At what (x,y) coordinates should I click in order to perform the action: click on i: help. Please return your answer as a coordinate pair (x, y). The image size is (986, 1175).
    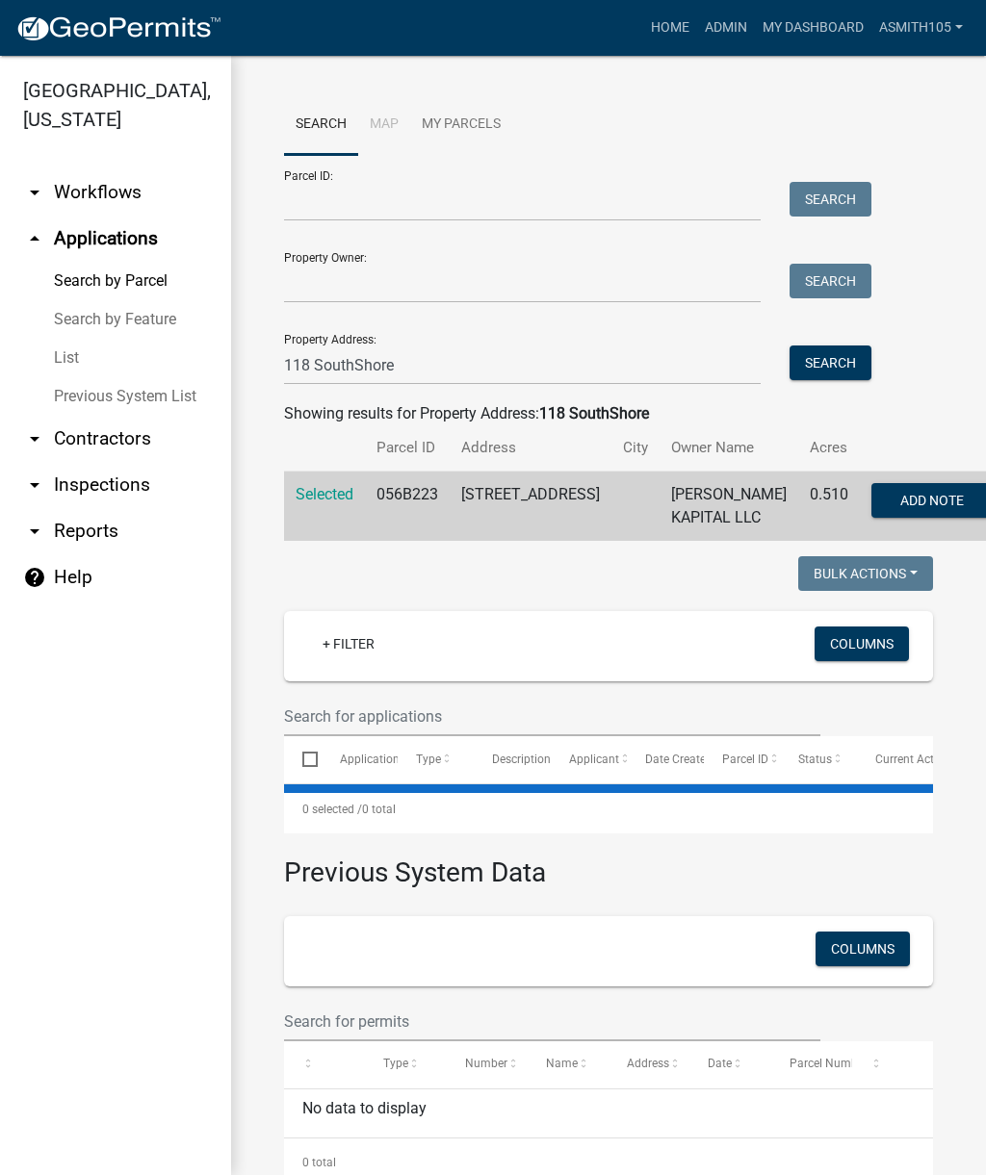
    Looking at the image, I should click on (35, 577).